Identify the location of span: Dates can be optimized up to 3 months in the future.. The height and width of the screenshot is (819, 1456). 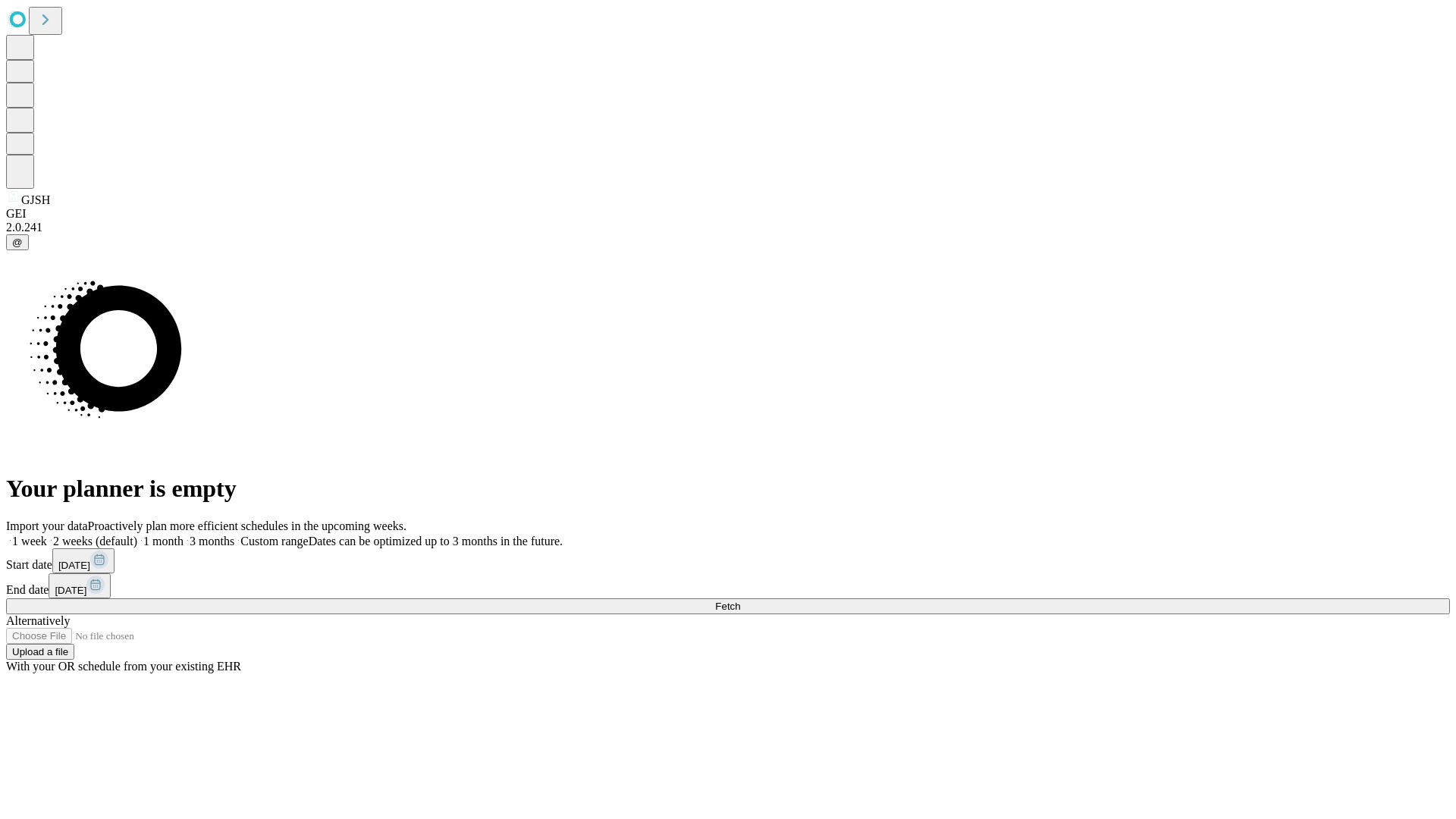
(436, 540).